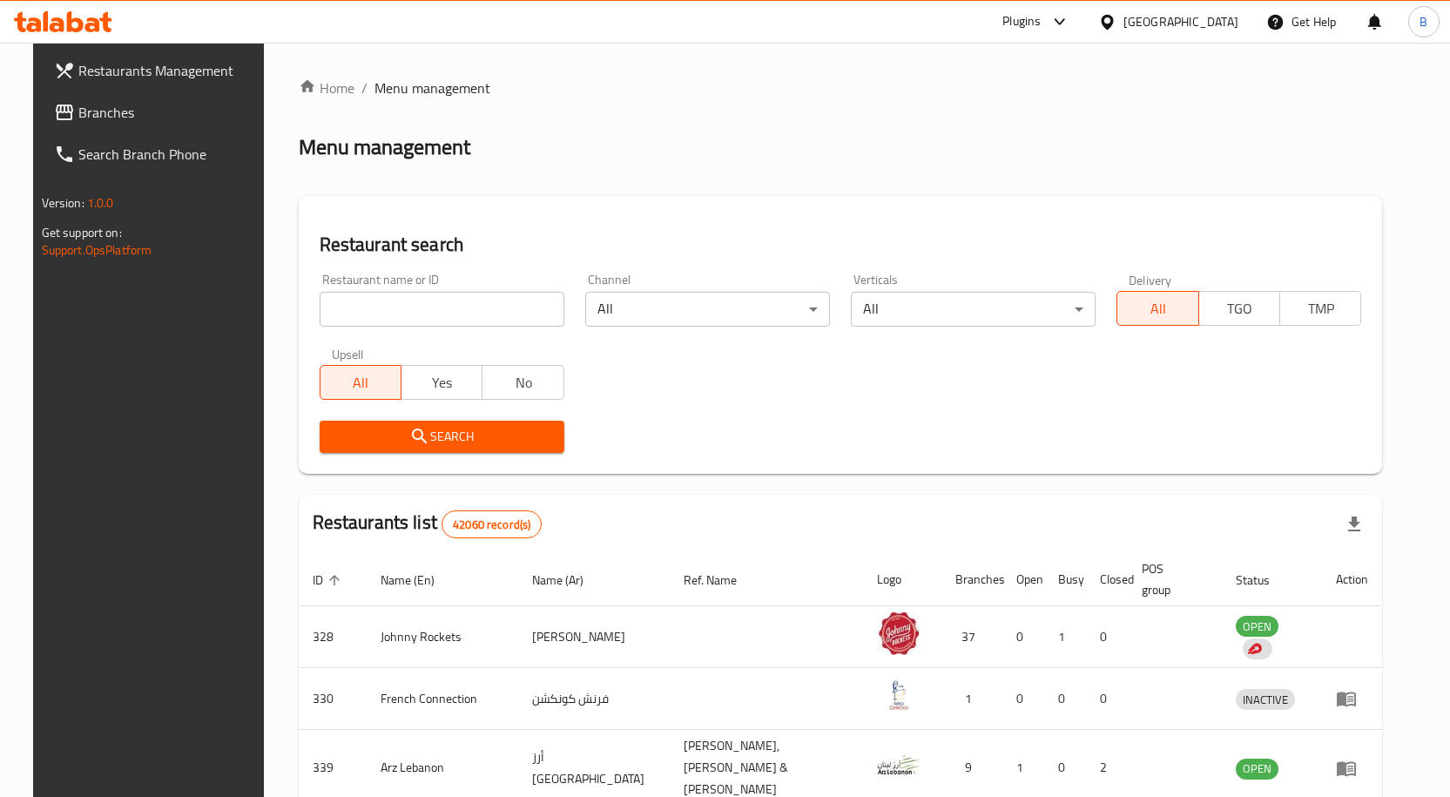  Describe the element at coordinates (158, 154) in the screenshot. I see `a: Search Branch Phone` at that location.